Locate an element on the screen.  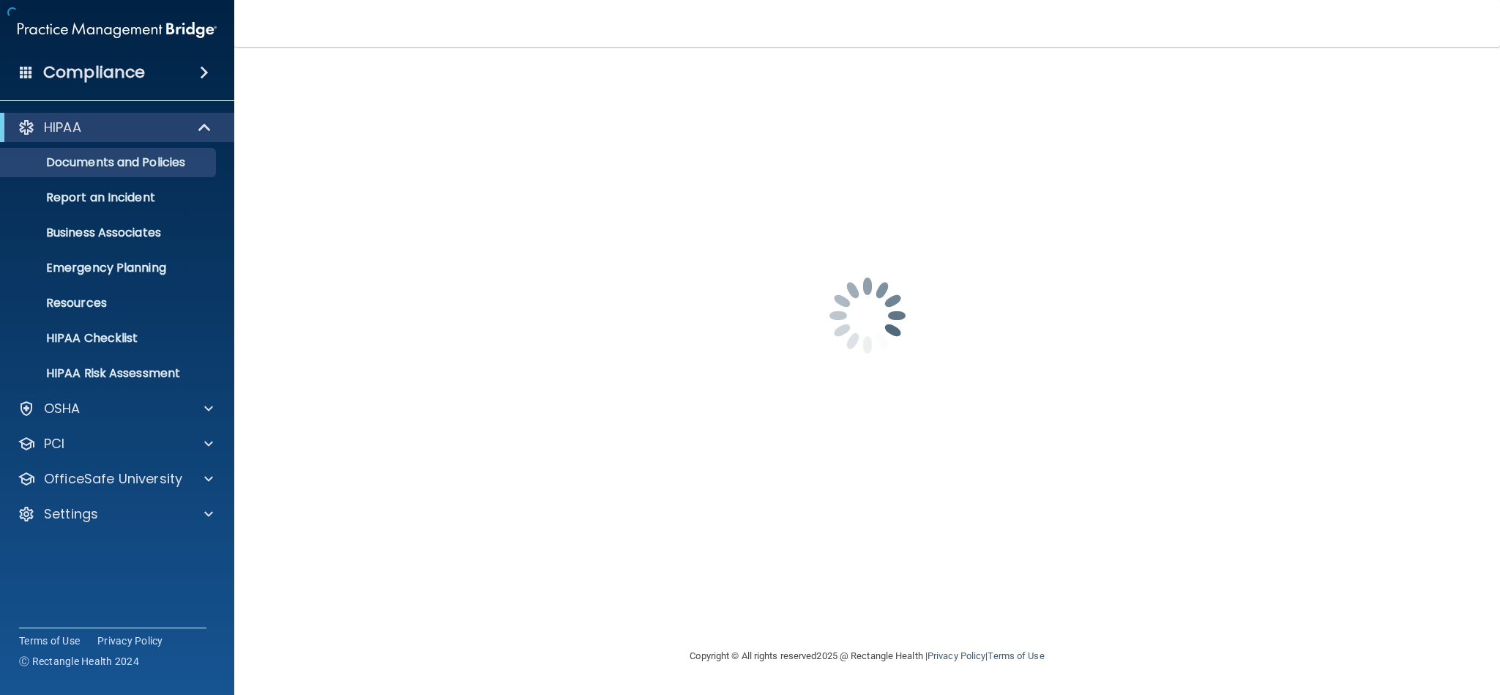
a: OfficeSafe University is located at coordinates (115, 479).